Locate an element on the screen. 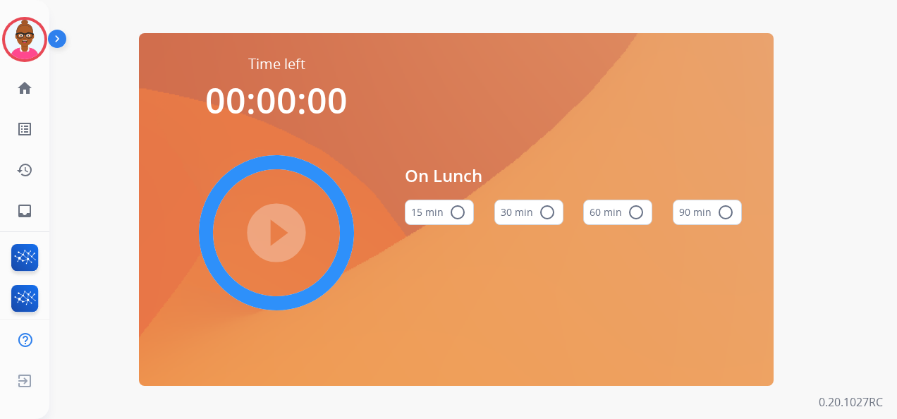 This screenshot has height=419, width=897. span: 00:00:00 is located at coordinates (277, 100).